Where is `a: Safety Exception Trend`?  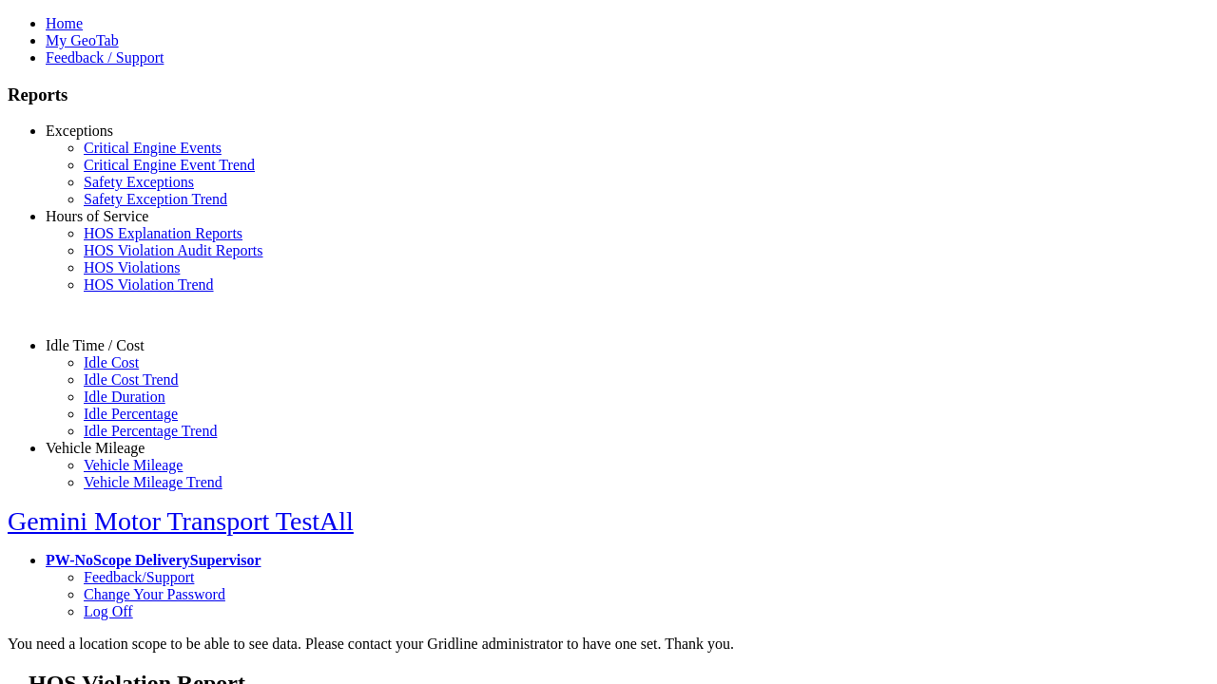
a: Safety Exception Trend is located at coordinates (155, 199).